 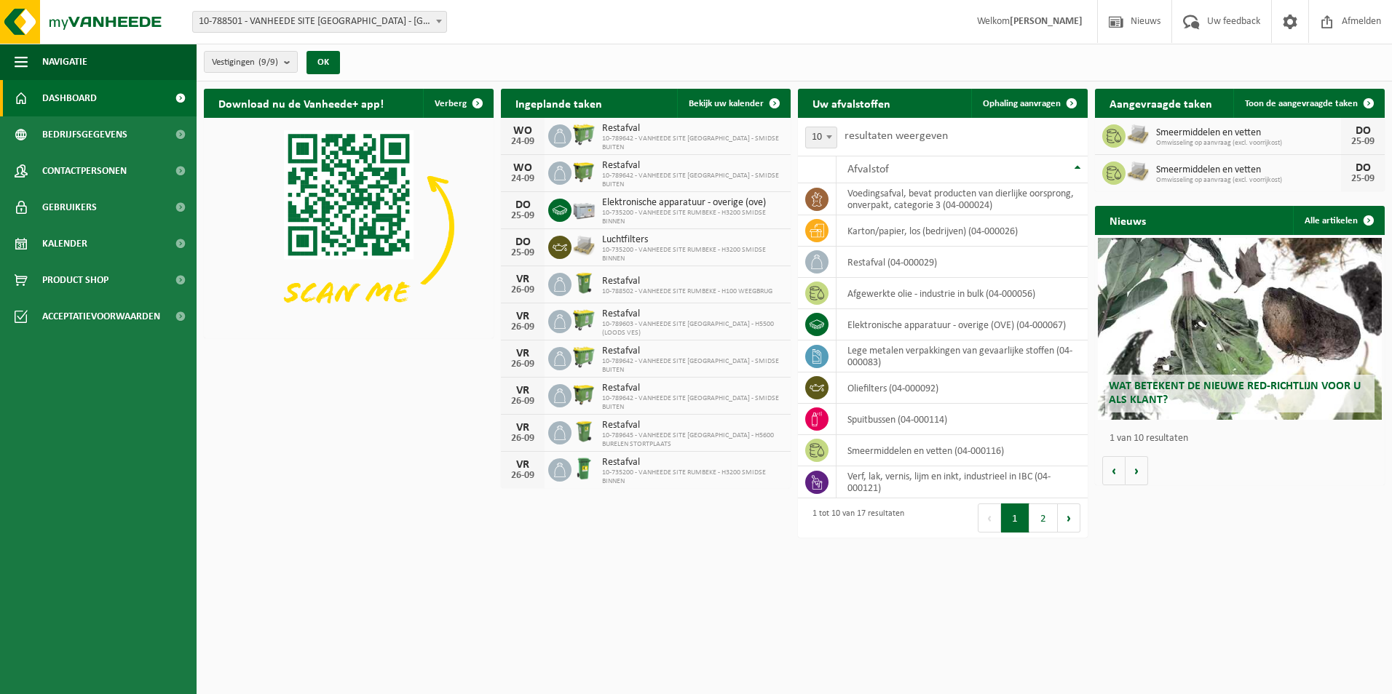 I want to click on td: afgewerkte olie - industrie in bulk (04-000056), so click(x=962, y=293).